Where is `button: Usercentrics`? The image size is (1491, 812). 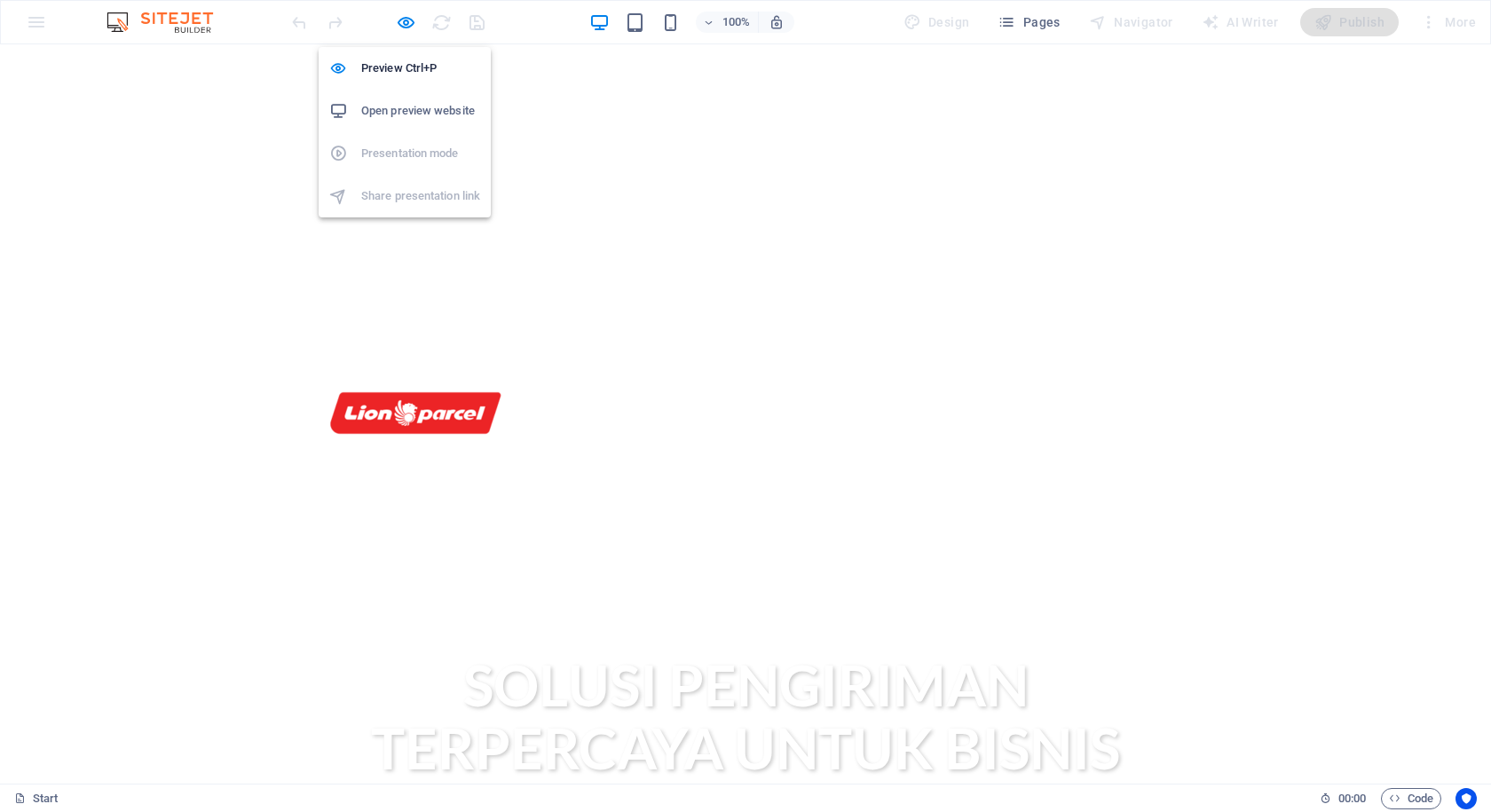
button: Usercentrics is located at coordinates (1466, 799).